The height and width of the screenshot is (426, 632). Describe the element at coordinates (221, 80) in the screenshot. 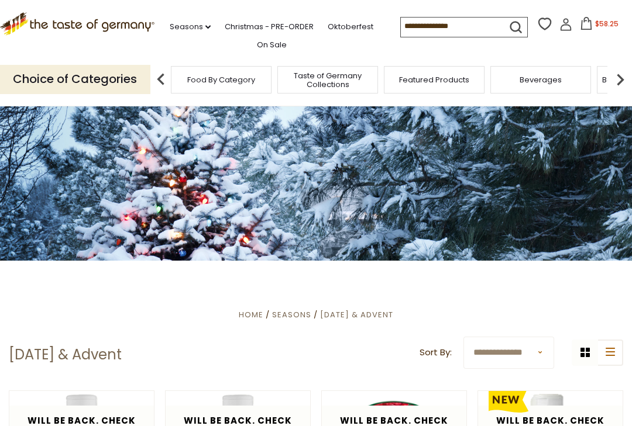

I see `a: Food By Category` at that location.